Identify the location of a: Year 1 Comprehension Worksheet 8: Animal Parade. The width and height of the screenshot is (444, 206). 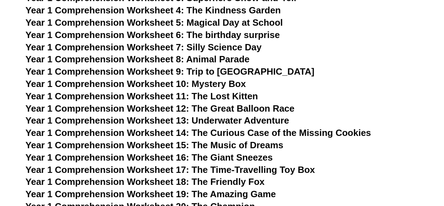
(138, 59).